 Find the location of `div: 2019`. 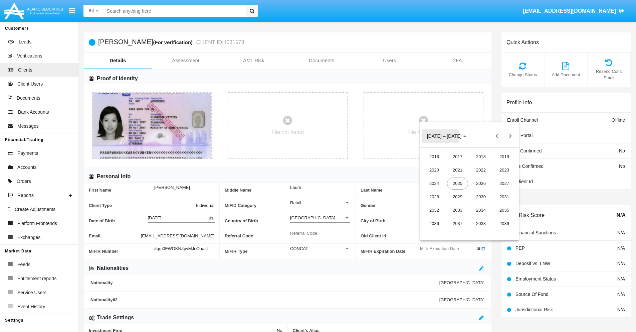

div: 2019 is located at coordinates (504, 157).